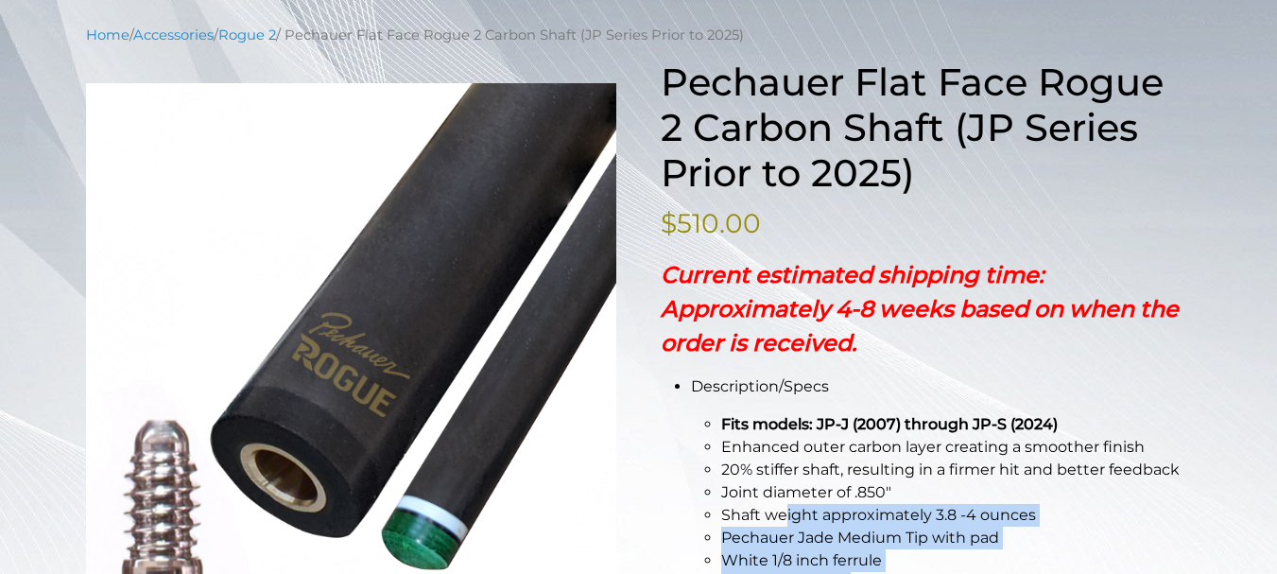 The image size is (1277, 574). What do you see at coordinates (920, 308) in the screenshot?
I see `strong: Current estimated shipping time: Approximately 4-8 weeks based on when the order is received.` at bounding box center [920, 308].